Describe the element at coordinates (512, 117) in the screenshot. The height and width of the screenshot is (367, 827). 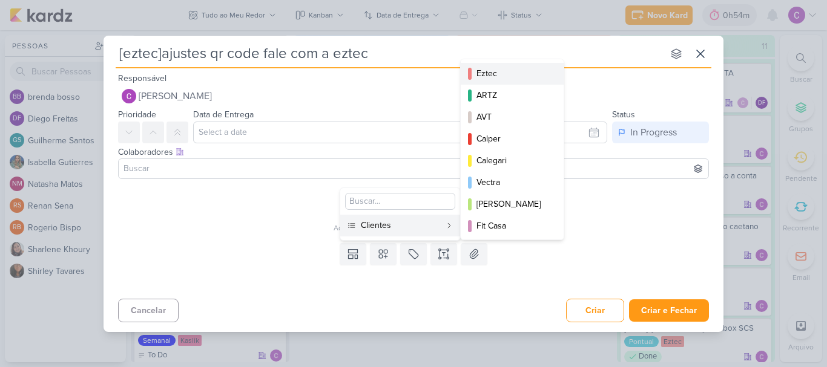
I see `button: AVT` at that location.